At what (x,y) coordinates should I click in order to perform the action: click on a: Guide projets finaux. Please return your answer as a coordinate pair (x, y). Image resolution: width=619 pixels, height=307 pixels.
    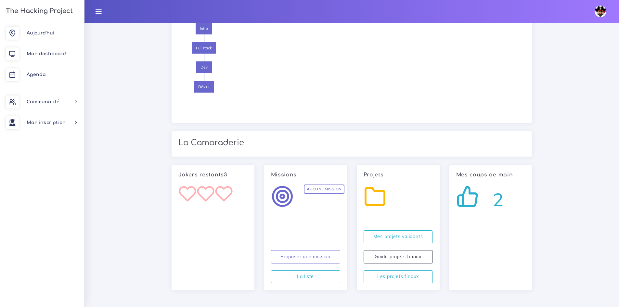
    Looking at the image, I should click on (398, 257).